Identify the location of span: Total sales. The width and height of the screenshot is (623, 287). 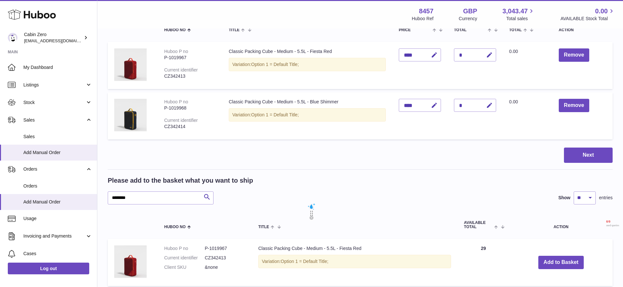
(521, 19).